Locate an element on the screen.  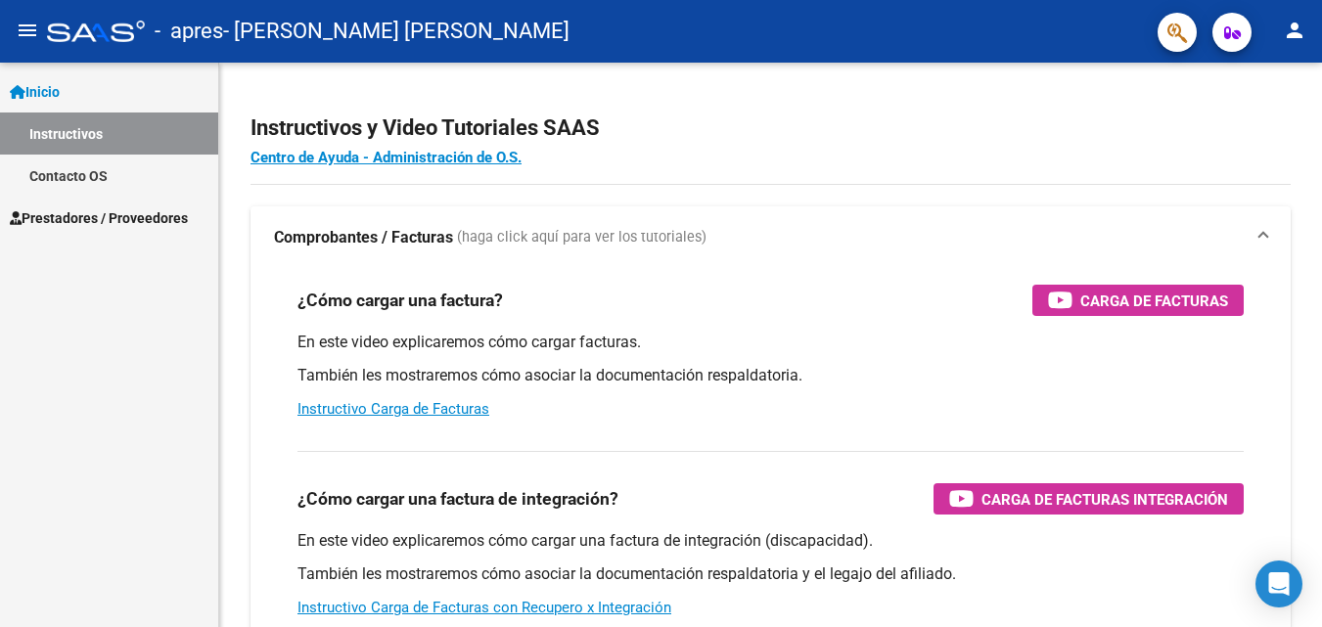
h2: Instructivos y Video Tutoriales SAAS is located at coordinates (770, 128).